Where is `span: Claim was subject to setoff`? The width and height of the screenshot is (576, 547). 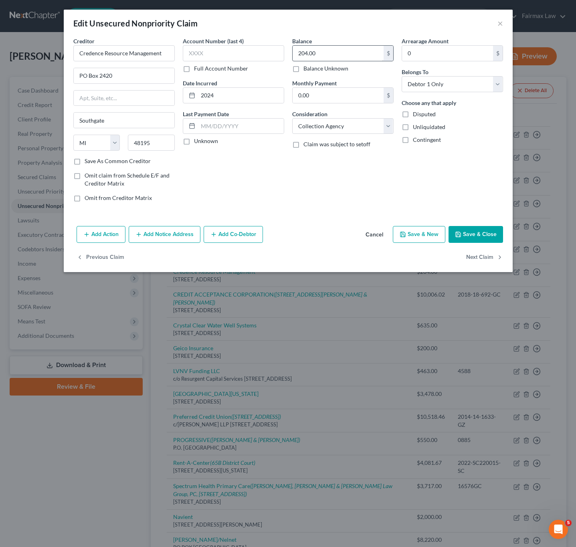
span: Claim was subject to setoff is located at coordinates (337, 144).